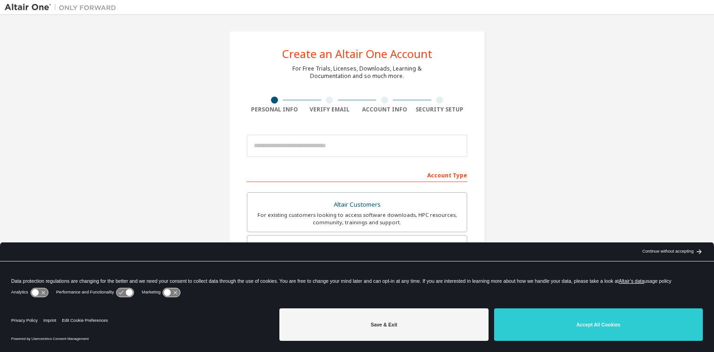 This screenshot has height=352, width=714. I want to click on div: Security Setup, so click(440, 110).